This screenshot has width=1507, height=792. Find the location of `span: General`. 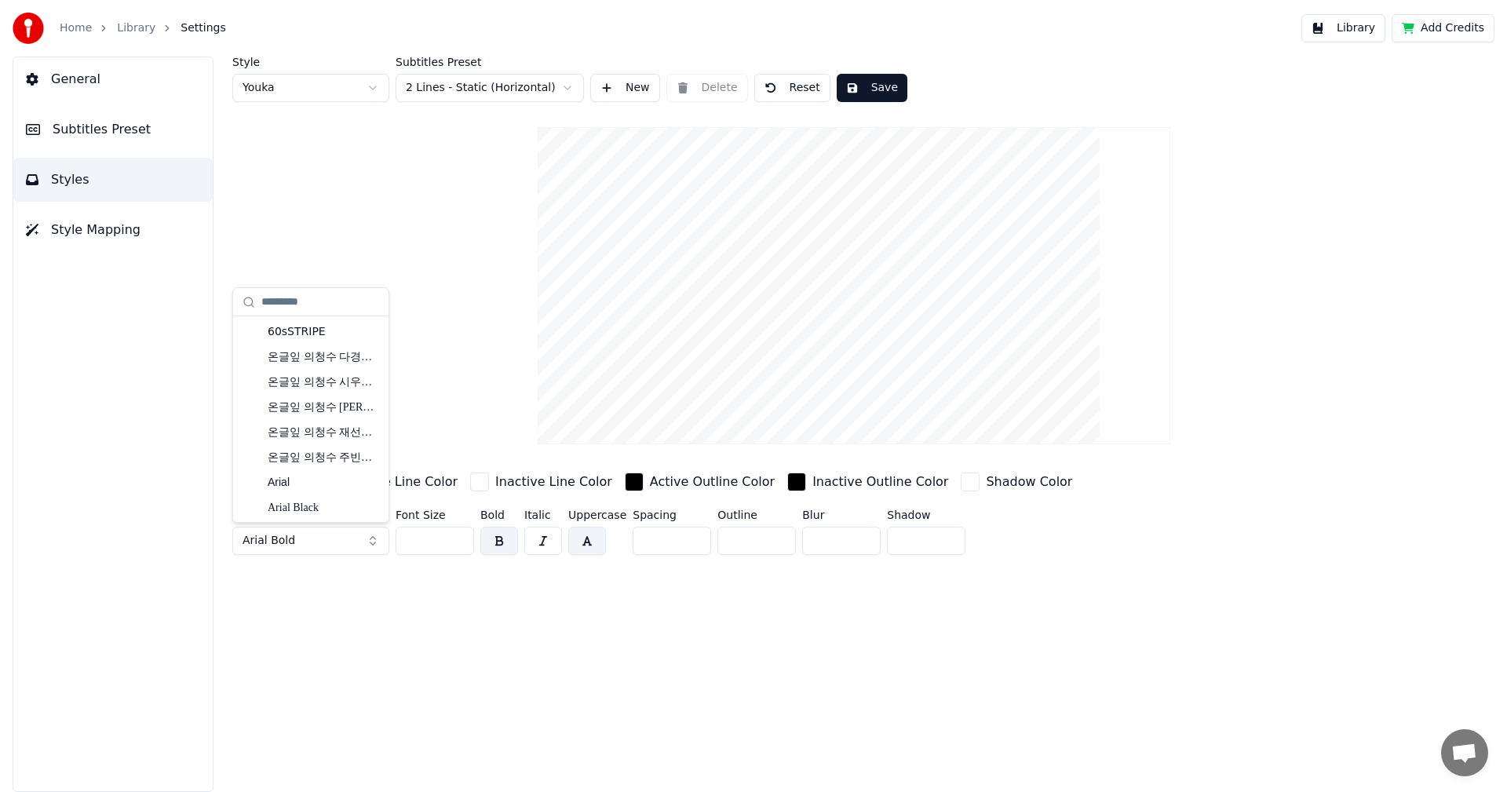

span: General is located at coordinates (75, 79).